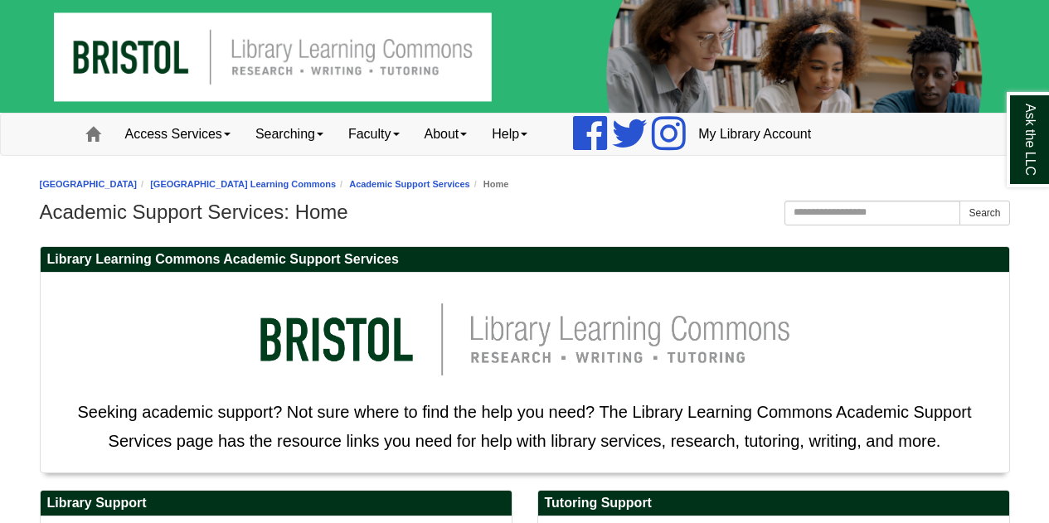  What do you see at coordinates (984, 213) in the screenshot?
I see `button: Search` at bounding box center [984, 213].